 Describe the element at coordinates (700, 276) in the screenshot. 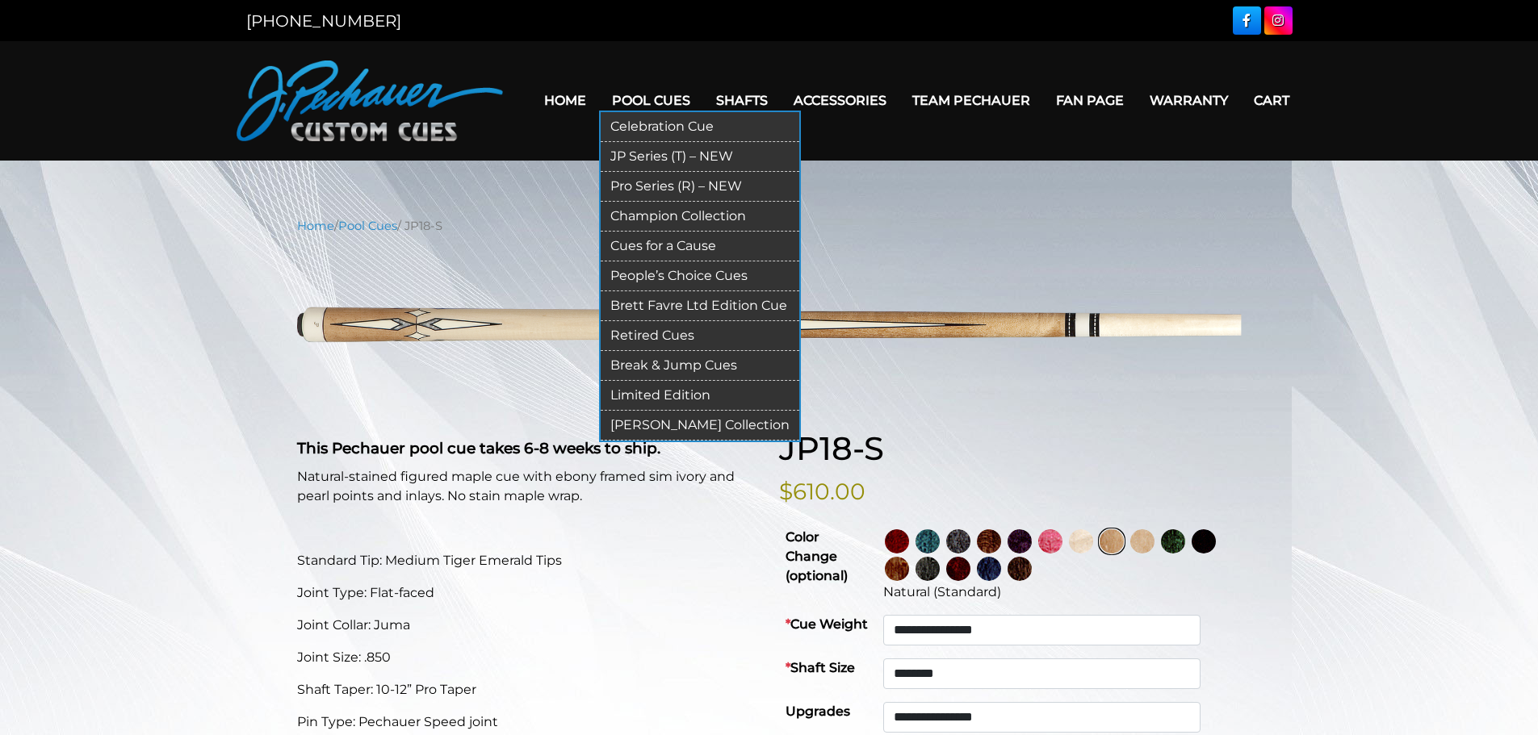

I see `a: People’s Choice Cues` at that location.